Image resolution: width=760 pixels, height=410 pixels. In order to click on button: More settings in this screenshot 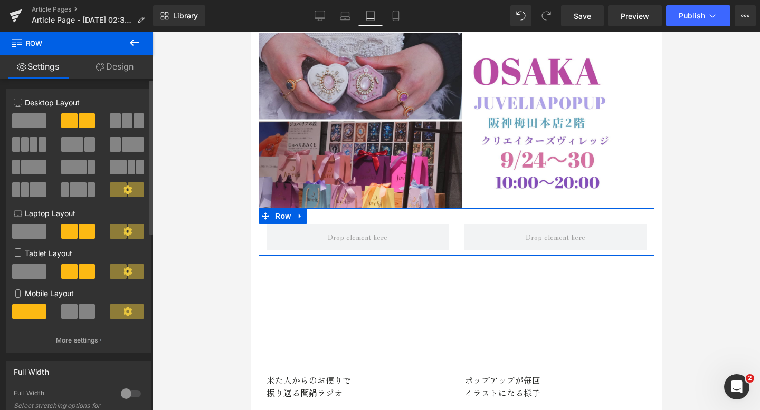, I will do `click(79, 340)`.